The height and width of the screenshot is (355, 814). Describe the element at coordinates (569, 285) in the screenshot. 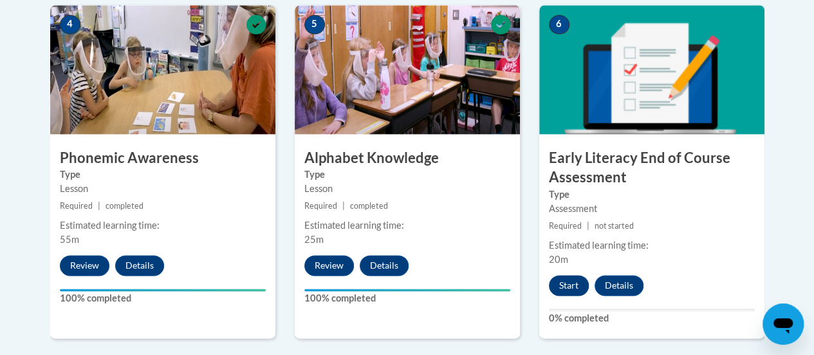

I see `button: Start` at that location.